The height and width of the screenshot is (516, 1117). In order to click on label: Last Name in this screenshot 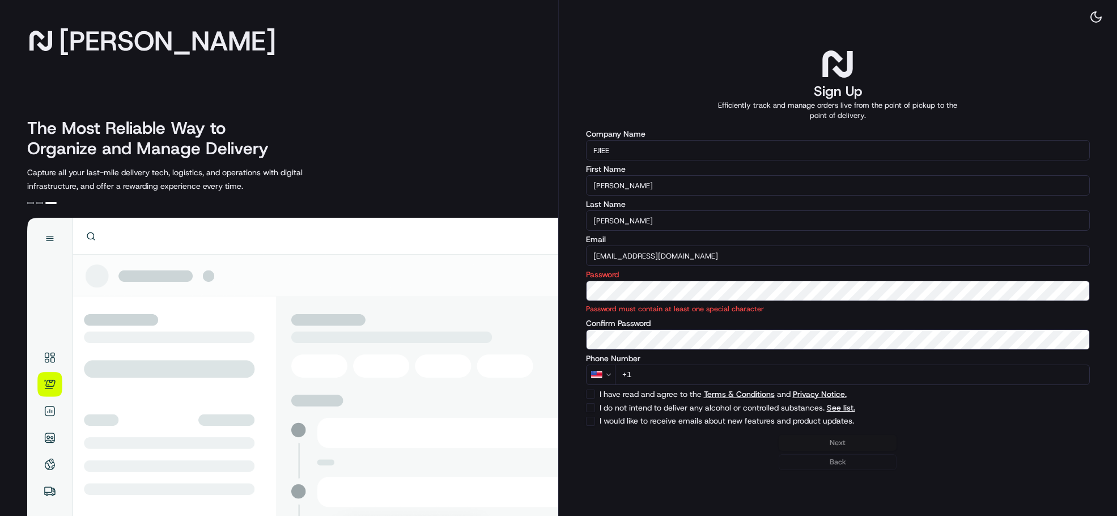, I will do `click(838, 204)`.